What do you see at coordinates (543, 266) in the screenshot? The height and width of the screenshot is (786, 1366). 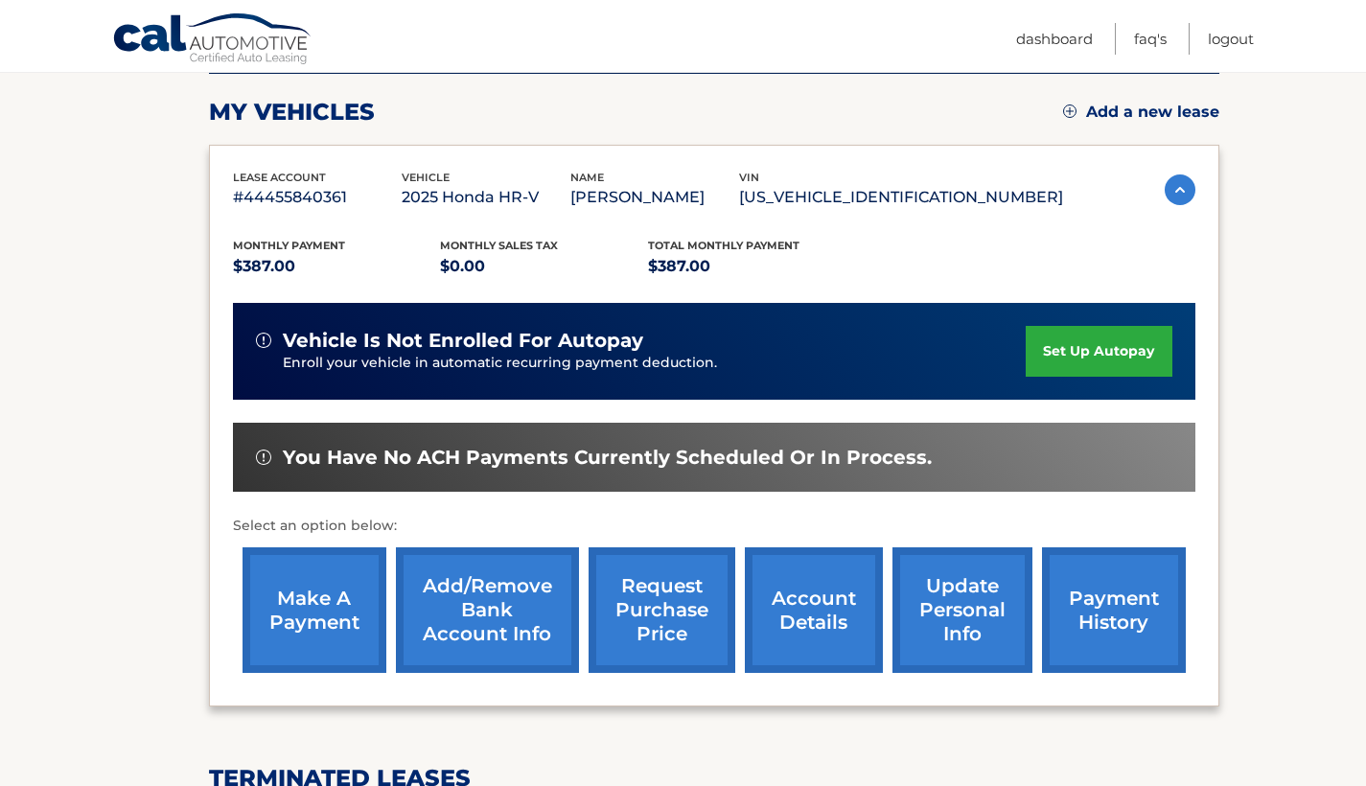 I see `p: $0.00` at bounding box center [543, 266].